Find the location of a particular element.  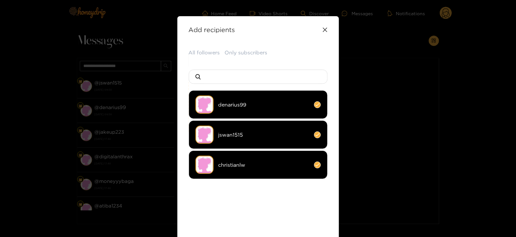

span: denarius99 is located at coordinates (264, 104).